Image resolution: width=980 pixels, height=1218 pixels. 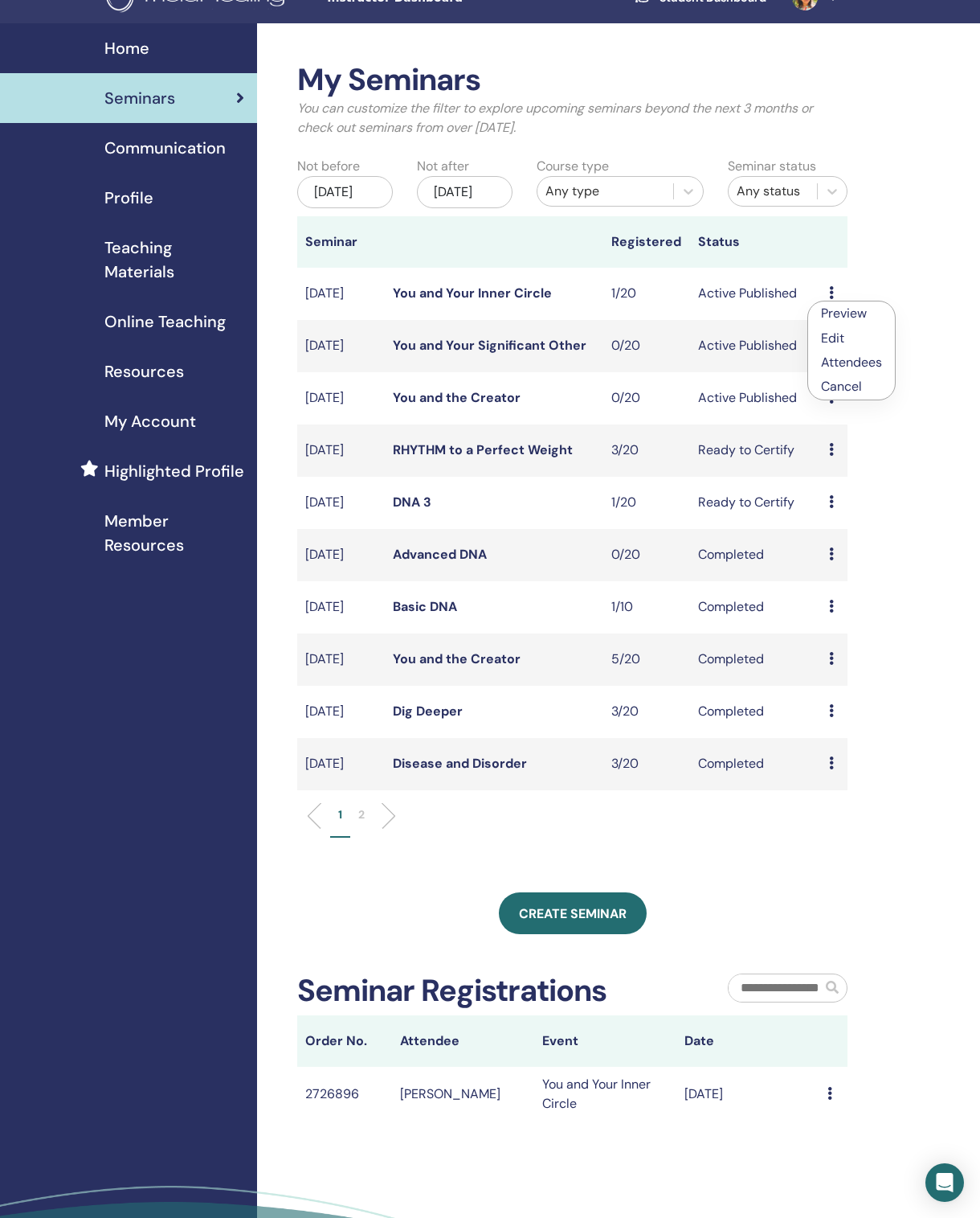 I want to click on a: Edit, so click(x=833, y=338).